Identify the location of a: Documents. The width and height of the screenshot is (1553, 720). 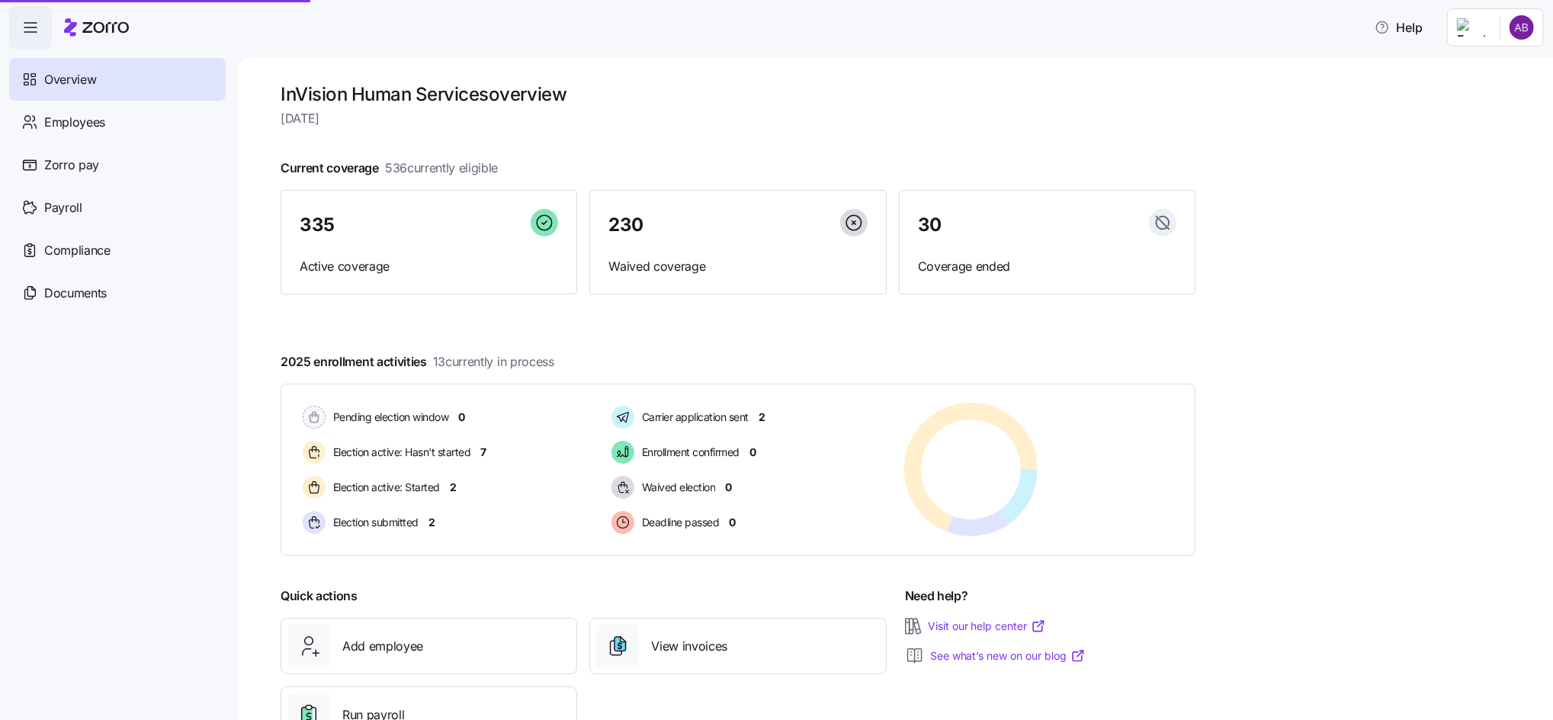
(117, 293).